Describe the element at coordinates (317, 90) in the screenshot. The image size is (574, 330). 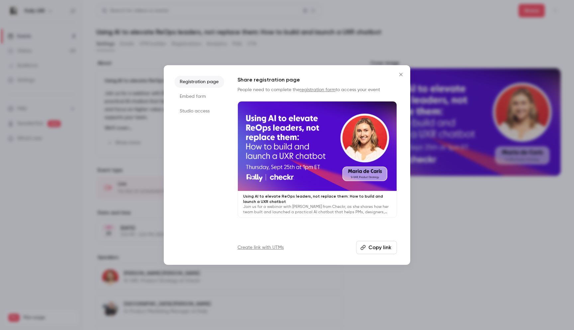
I see `p: People need to complete the to access your event` at that location.